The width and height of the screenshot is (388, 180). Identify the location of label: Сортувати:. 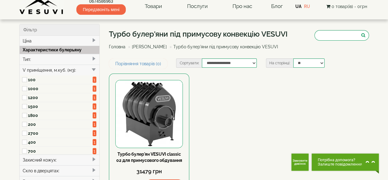
(189, 63).